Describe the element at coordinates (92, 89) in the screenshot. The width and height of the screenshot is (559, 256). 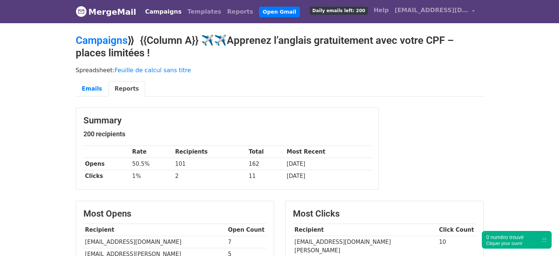
I see `a: Emails` at that location.